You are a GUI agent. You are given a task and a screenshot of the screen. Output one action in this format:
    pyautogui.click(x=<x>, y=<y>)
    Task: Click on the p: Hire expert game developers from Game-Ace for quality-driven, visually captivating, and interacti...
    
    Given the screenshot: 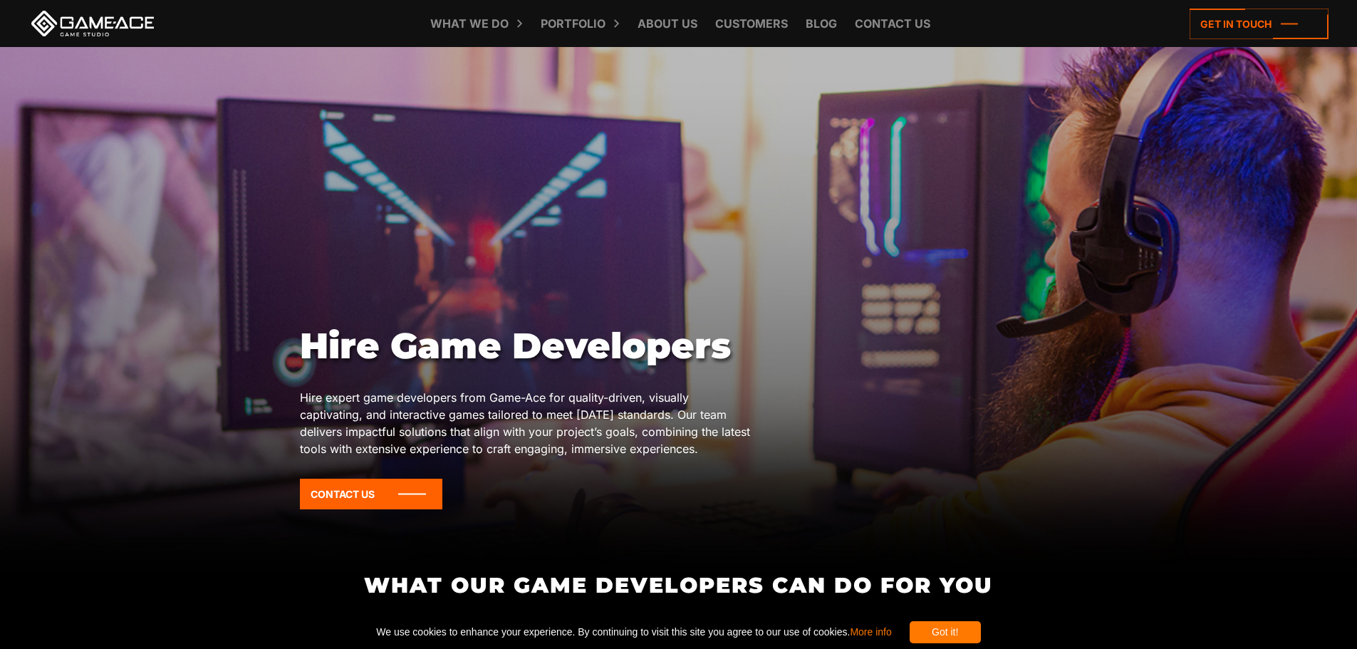 What is the action you would take?
    pyautogui.click(x=527, y=423)
    